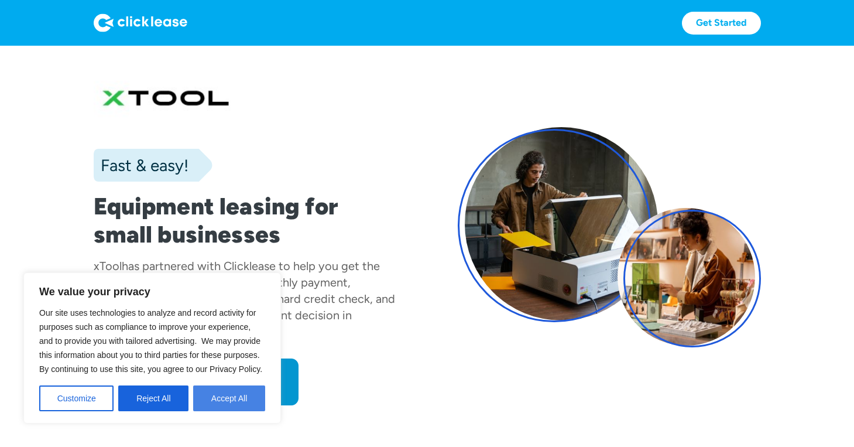 This screenshot has height=447, width=854. What do you see at coordinates (229, 398) in the screenshot?
I see `button: Accept All` at bounding box center [229, 398].